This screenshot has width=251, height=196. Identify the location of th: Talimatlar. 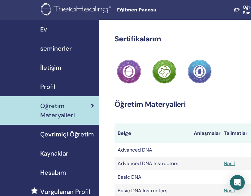
(234, 134).